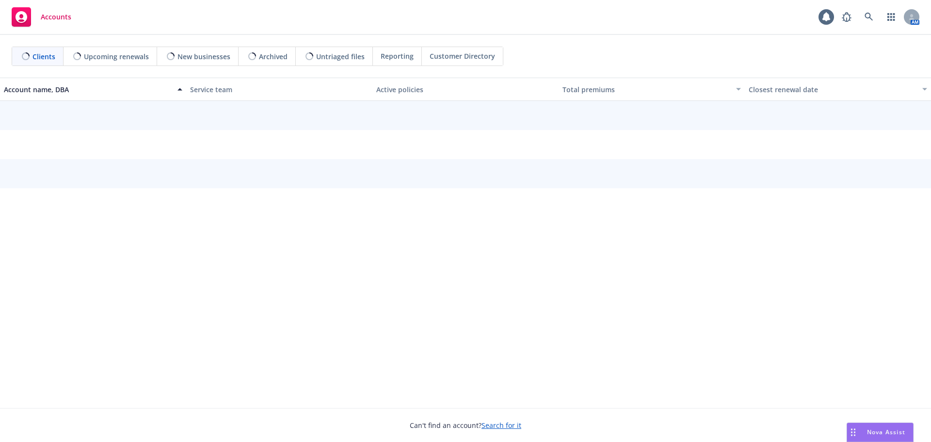  Describe the element at coordinates (502, 425) in the screenshot. I see `a: Search for it` at that location.